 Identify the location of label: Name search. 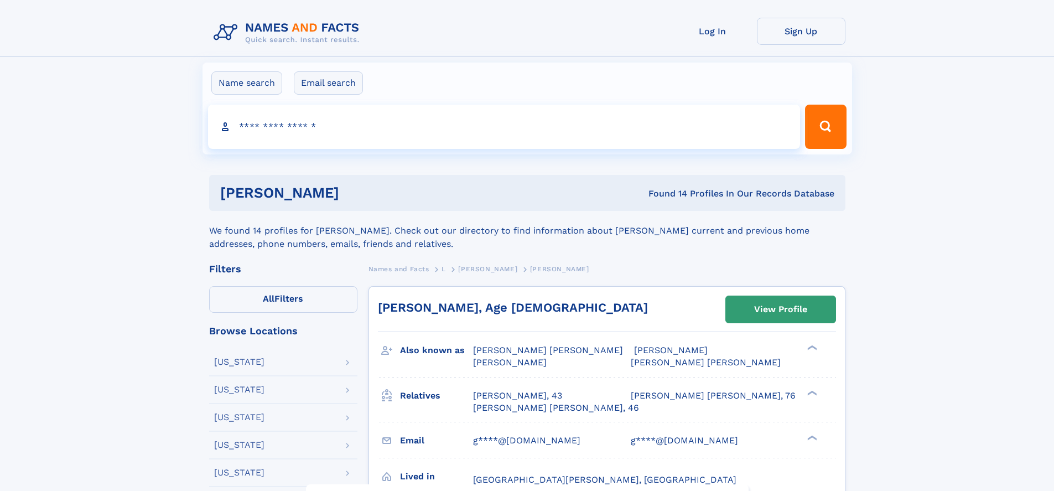
(247, 83).